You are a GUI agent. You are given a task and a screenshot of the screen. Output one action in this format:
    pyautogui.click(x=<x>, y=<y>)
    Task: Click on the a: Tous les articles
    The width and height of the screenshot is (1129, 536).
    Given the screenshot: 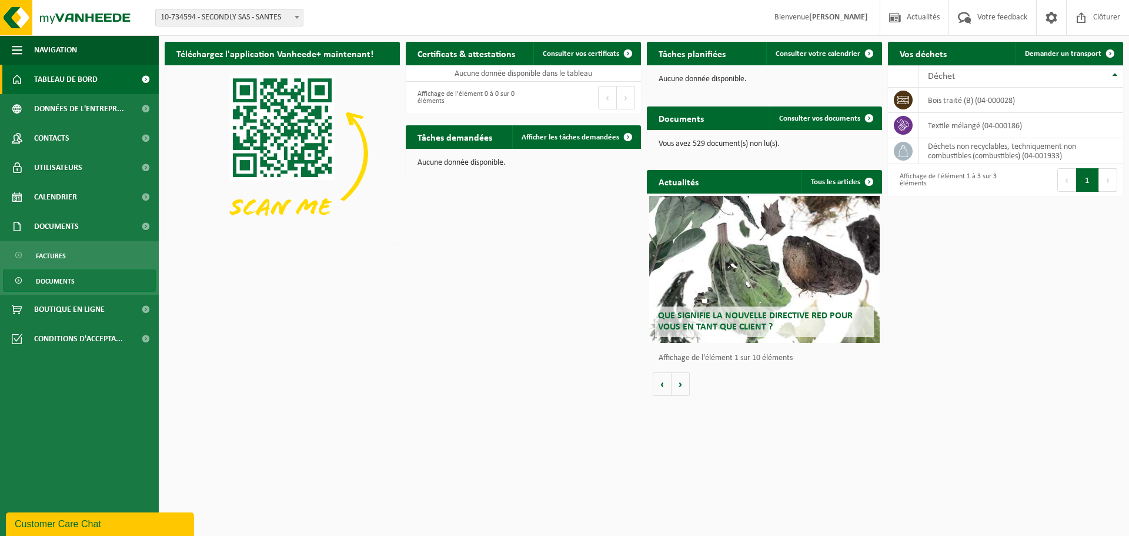 What is the action you would take?
    pyautogui.click(x=841, y=182)
    